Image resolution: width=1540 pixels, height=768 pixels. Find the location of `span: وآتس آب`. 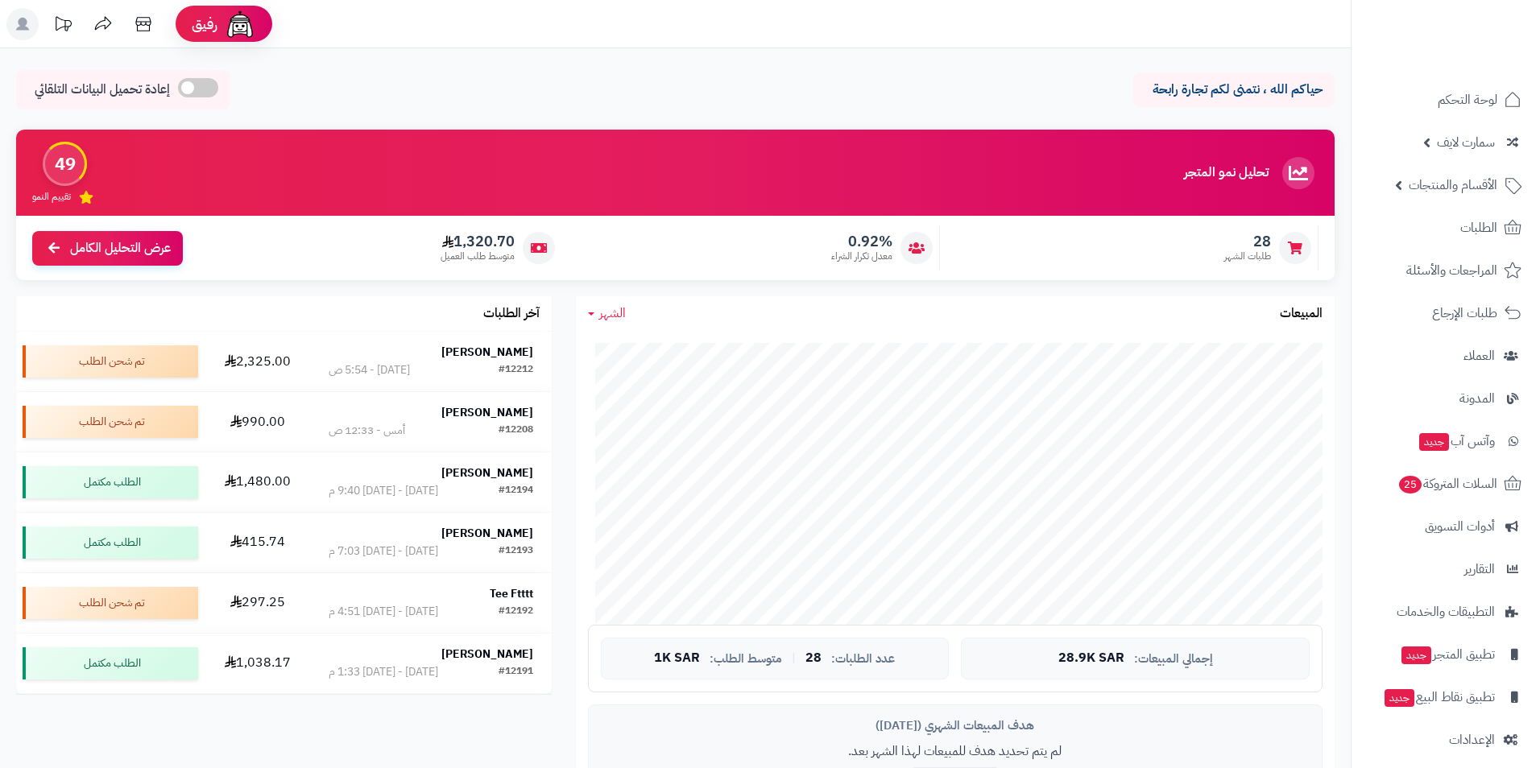

span: وآتس آب is located at coordinates (1456, 441).